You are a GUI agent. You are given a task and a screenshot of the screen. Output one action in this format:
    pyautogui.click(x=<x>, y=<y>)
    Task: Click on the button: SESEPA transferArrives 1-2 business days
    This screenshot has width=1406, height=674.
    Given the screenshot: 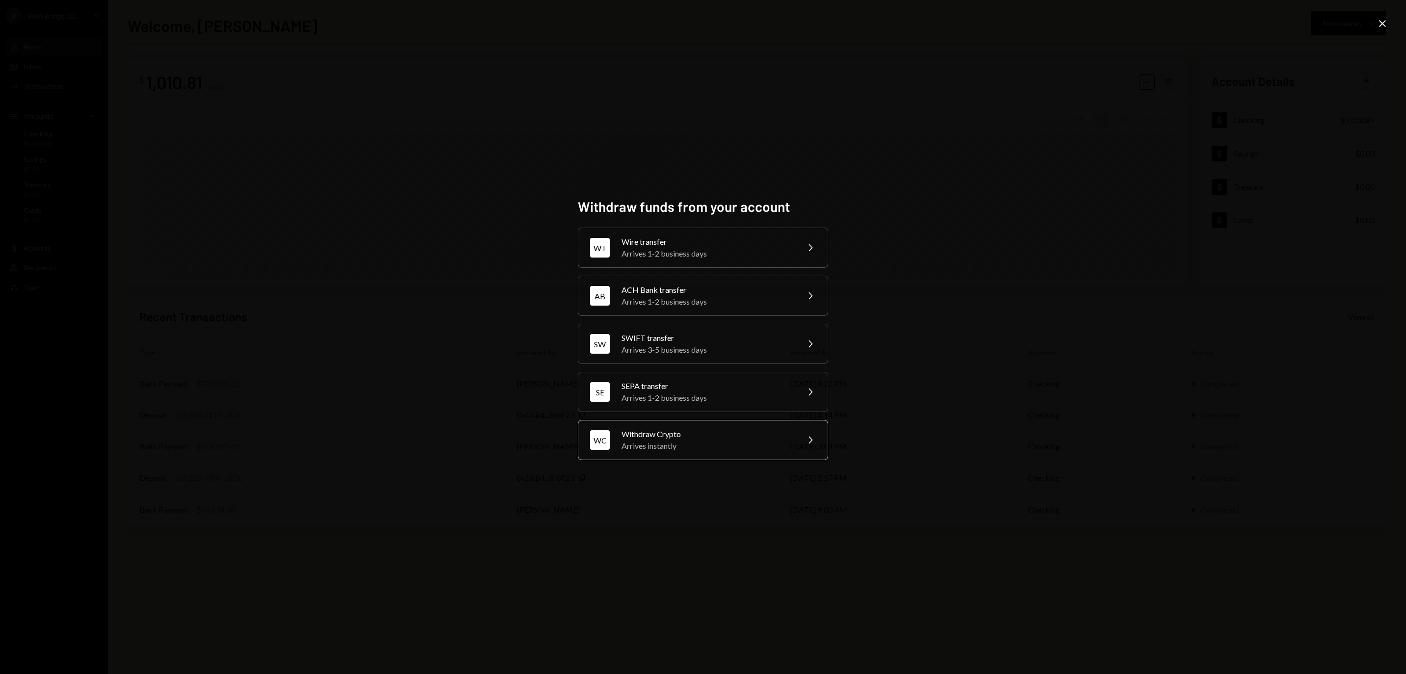 What is the action you would take?
    pyautogui.click(x=703, y=392)
    